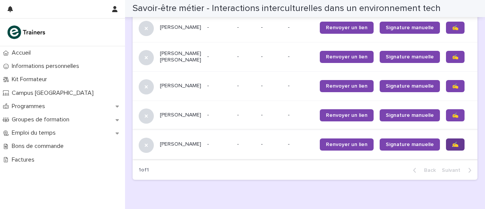 The width and height of the screenshot is (485, 209). I want to click on button: Back, so click(423, 170).